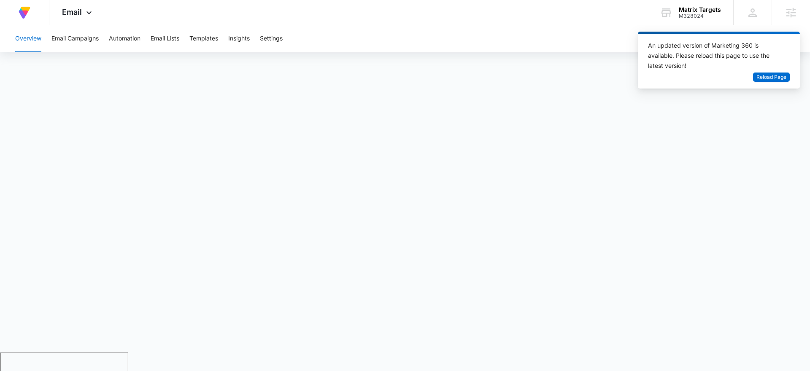 This screenshot has height=371, width=810. Describe the element at coordinates (124, 39) in the screenshot. I see `button: Automation` at that location.